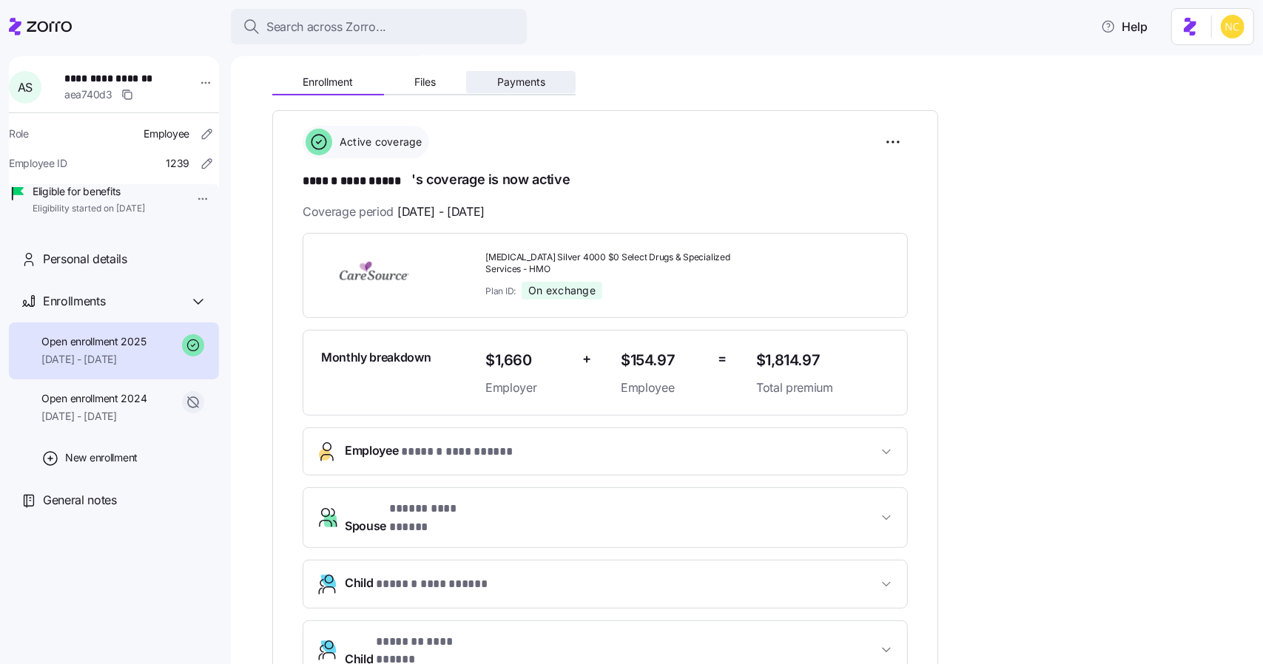 The width and height of the screenshot is (1263, 664). What do you see at coordinates (823, 360) in the screenshot?
I see `span: $1,814.97` at bounding box center [823, 360].